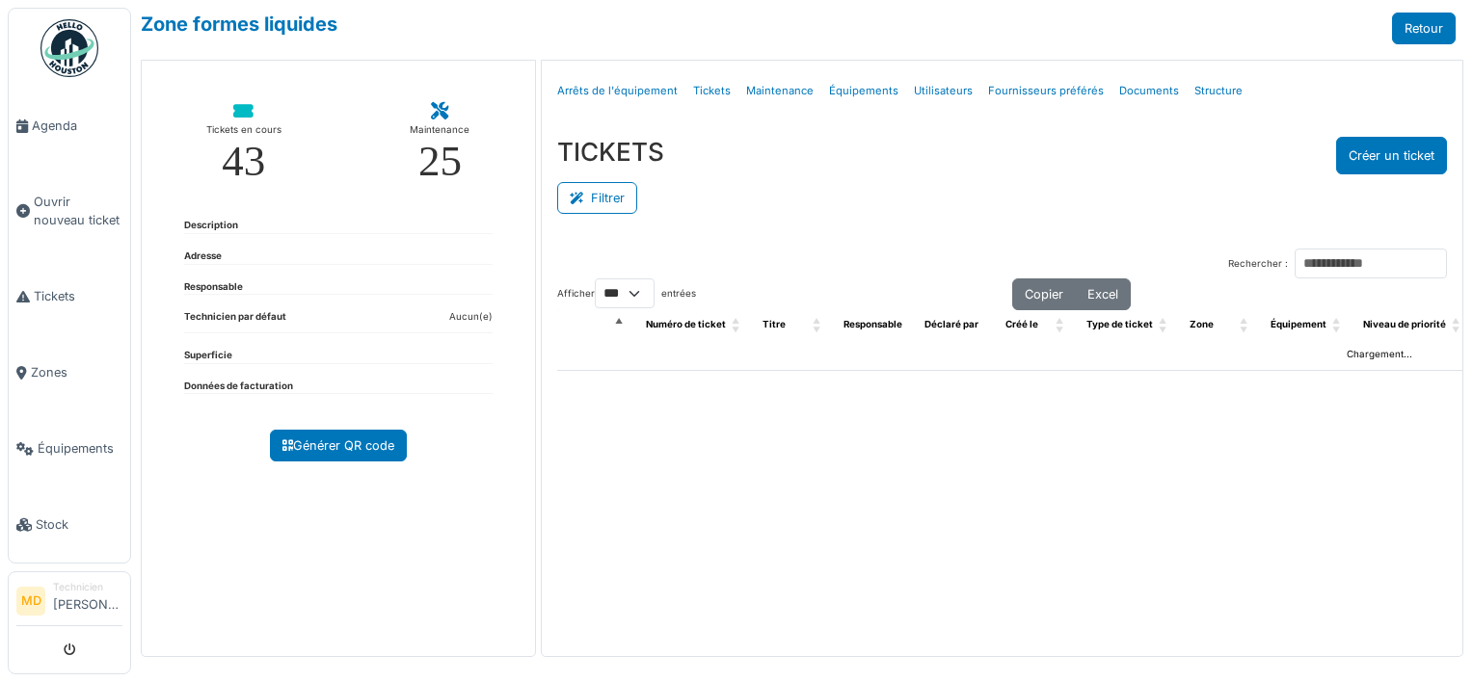 This screenshot has height=682, width=1473. Describe the element at coordinates (238, 387) in the screenshot. I see `dt: Données de facturation` at that location.